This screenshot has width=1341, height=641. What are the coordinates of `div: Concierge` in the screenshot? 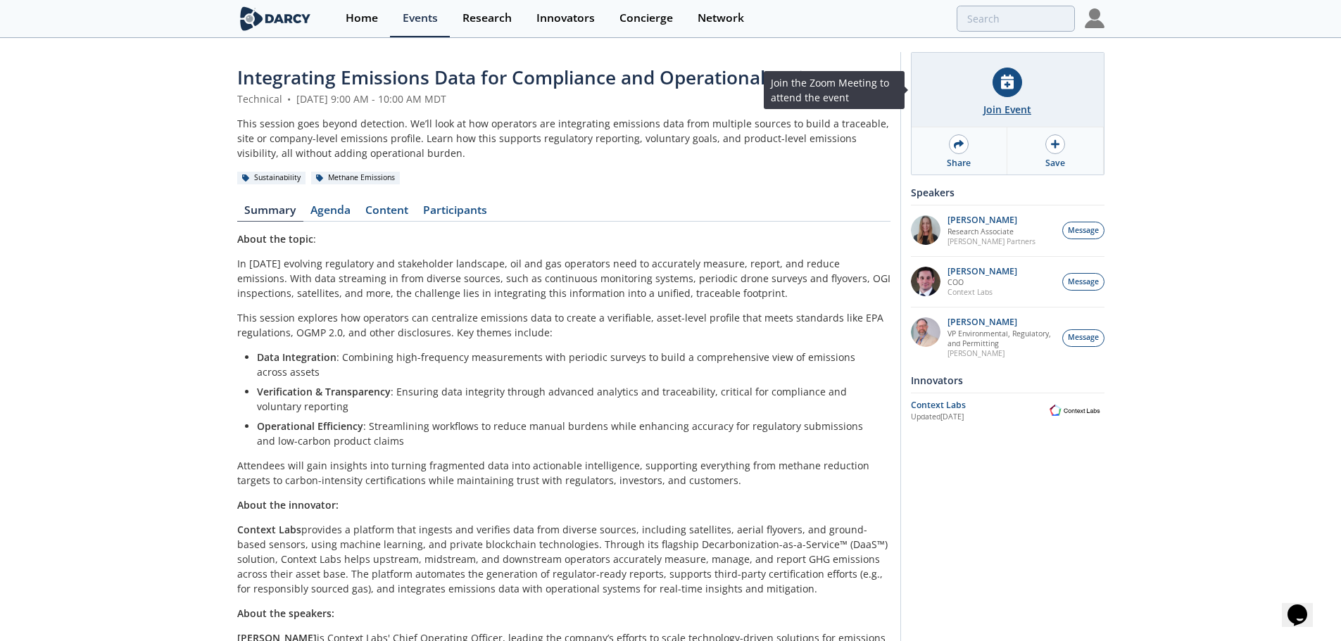 It's located at (646, 18).